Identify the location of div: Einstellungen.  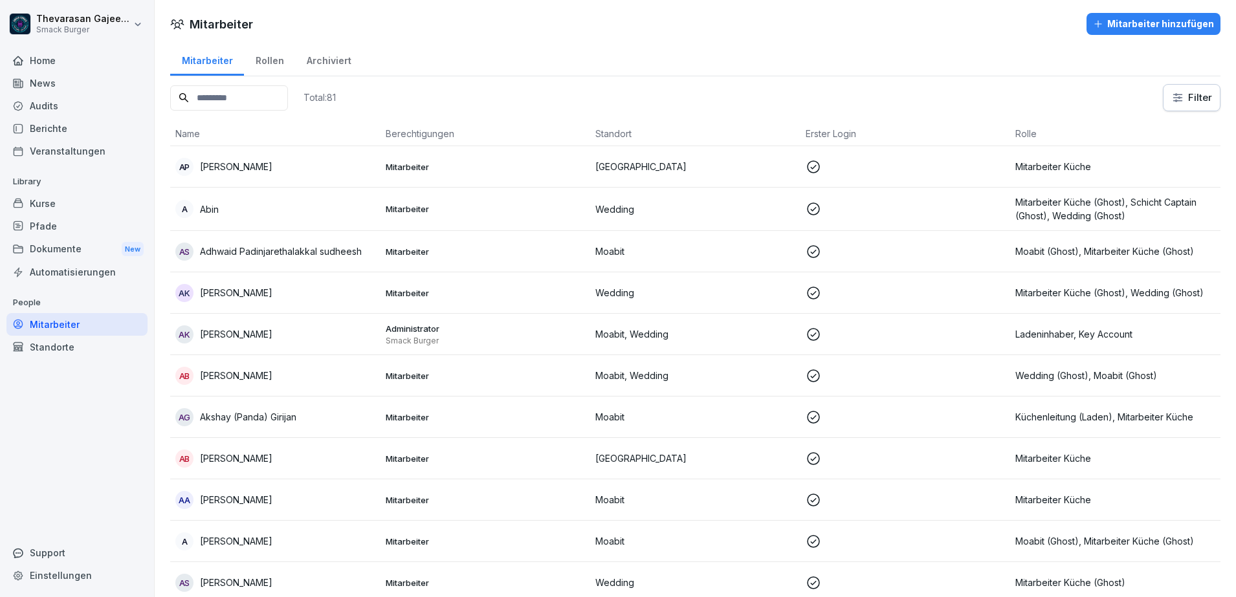
(77, 575).